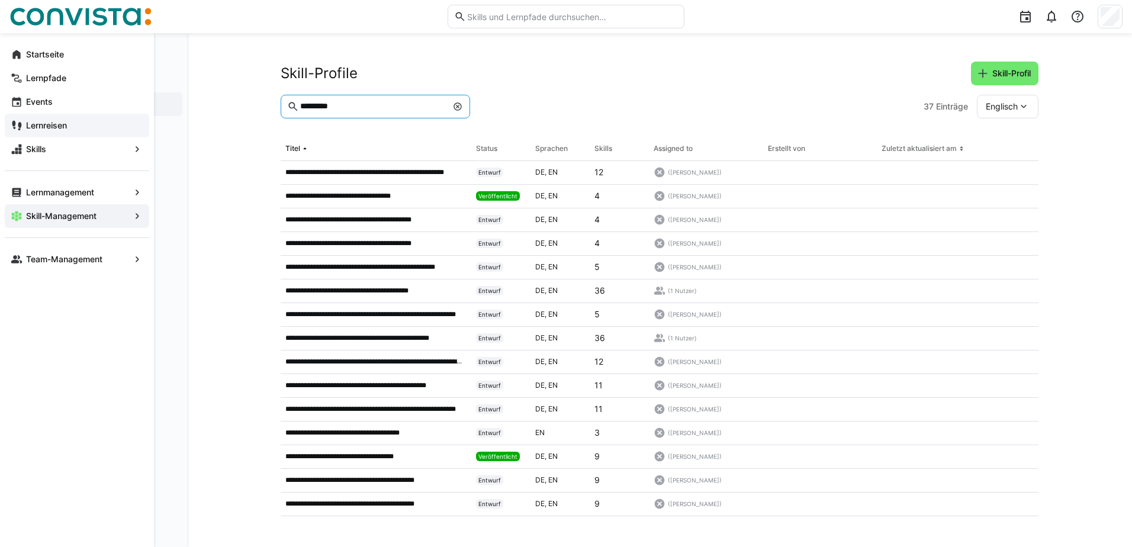  What do you see at coordinates (603, 149) in the screenshot?
I see `div: Skills` at bounding box center [603, 149].